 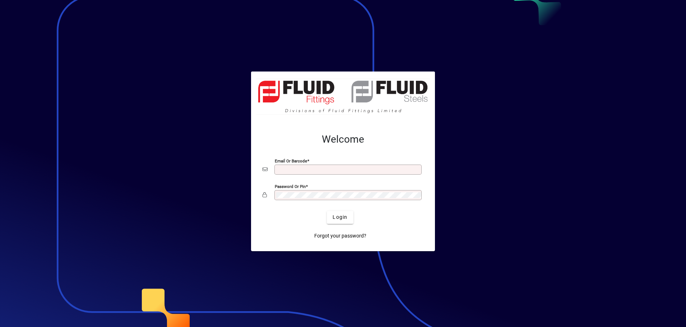 What do you see at coordinates (340, 236) in the screenshot?
I see `a: Forgot your password?` at bounding box center [340, 236].